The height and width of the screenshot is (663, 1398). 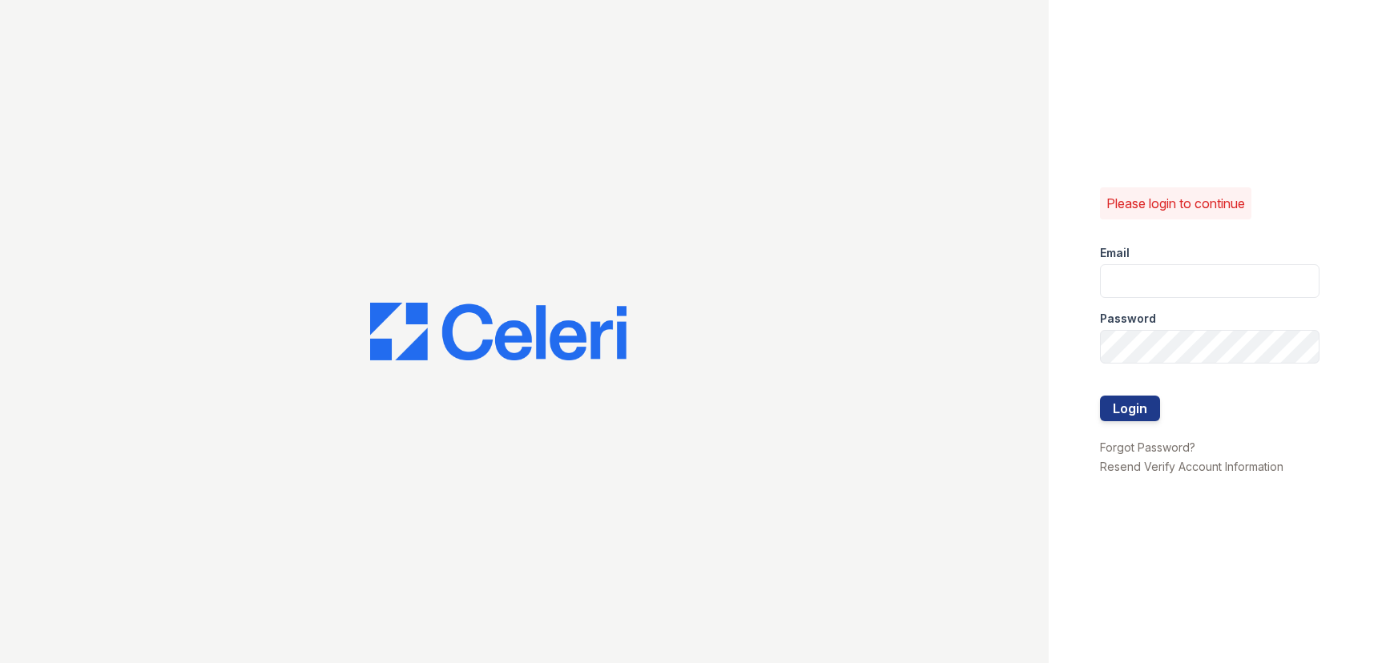 What do you see at coordinates (1129, 408) in the screenshot?
I see `button: Login` at bounding box center [1129, 408].